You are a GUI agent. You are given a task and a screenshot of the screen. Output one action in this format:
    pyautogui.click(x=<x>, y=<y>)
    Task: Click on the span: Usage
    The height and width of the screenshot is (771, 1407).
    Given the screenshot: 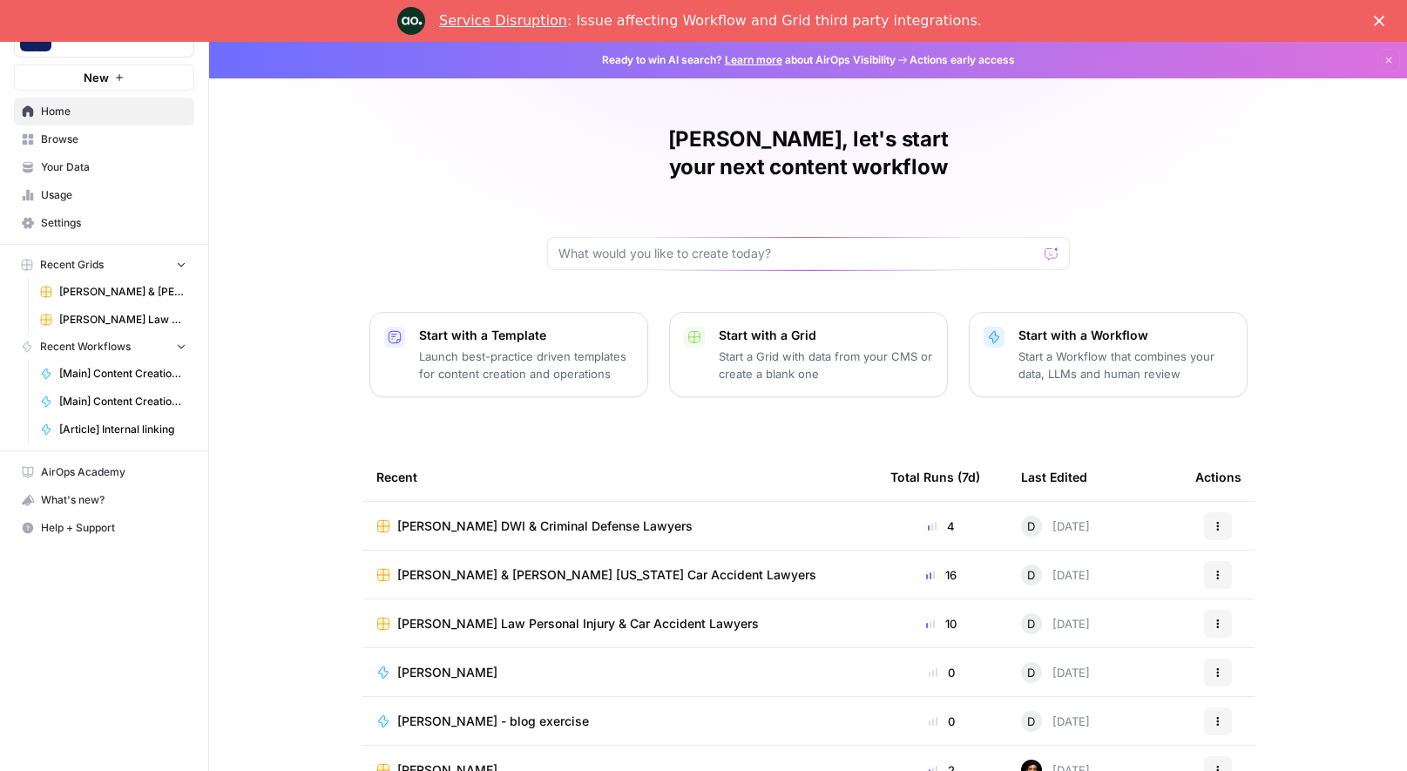 What is the action you would take?
    pyautogui.click(x=113, y=195)
    